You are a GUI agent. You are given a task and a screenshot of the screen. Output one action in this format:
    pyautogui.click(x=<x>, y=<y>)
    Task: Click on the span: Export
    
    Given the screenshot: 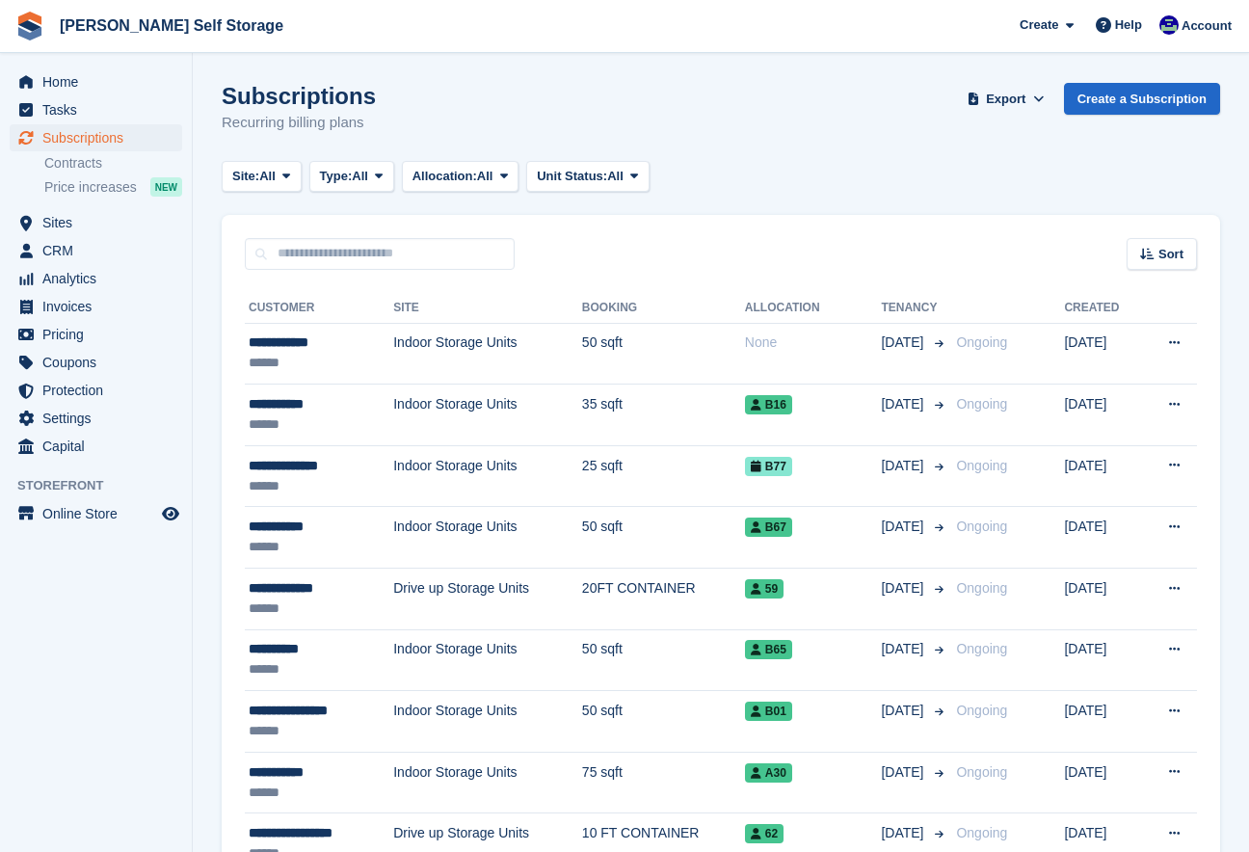 What is the action you would take?
    pyautogui.click(x=1005, y=99)
    